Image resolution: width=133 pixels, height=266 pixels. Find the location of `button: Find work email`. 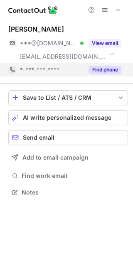

button: Find work email is located at coordinates (68, 176).